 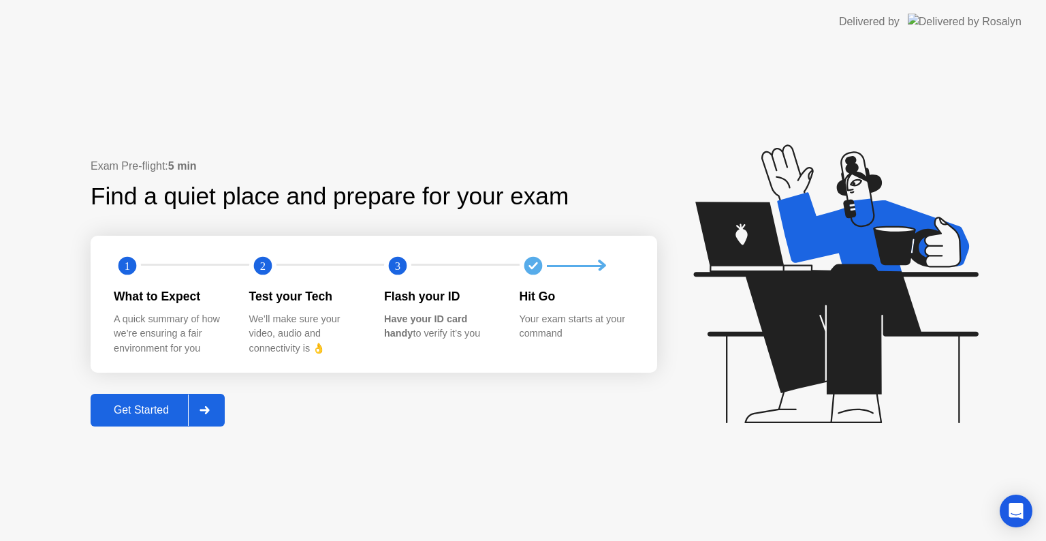 I want to click on img: Delivered by Rosalyn, so click(x=965, y=21).